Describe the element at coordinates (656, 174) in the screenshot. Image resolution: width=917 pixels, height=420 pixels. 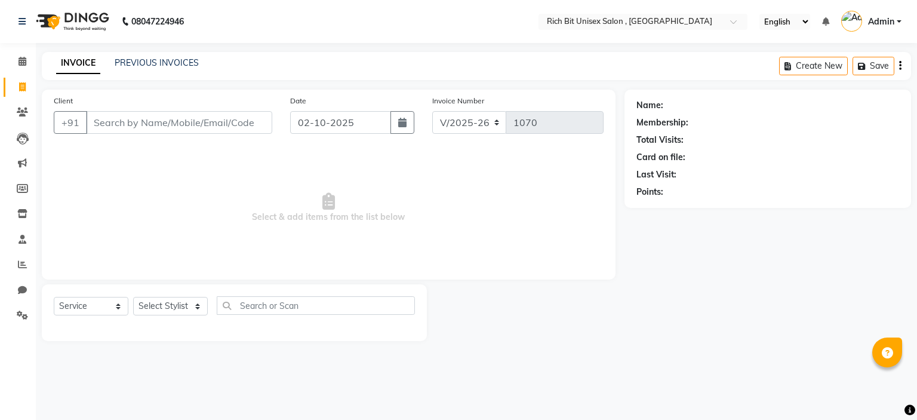
I see `div: Last Visit:` at that location.